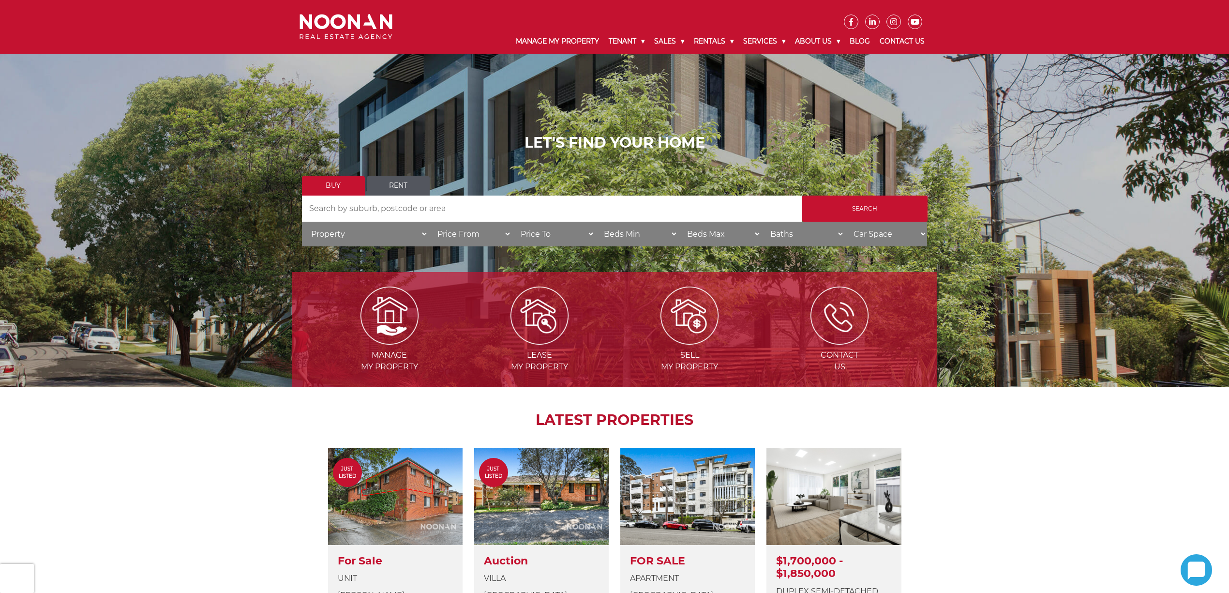 The width and height of the screenshot is (1229, 593). What do you see at coordinates (902, 41) in the screenshot?
I see `a: Contact Us` at bounding box center [902, 41].